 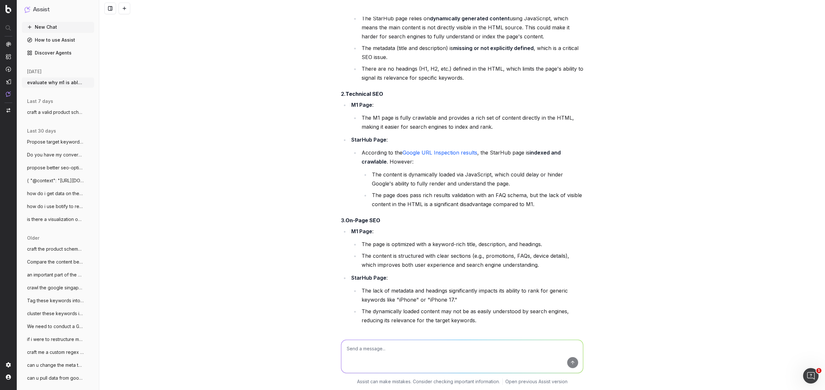 I want to click on button: craft a valid product schema markup for, so click(x=58, y=112).